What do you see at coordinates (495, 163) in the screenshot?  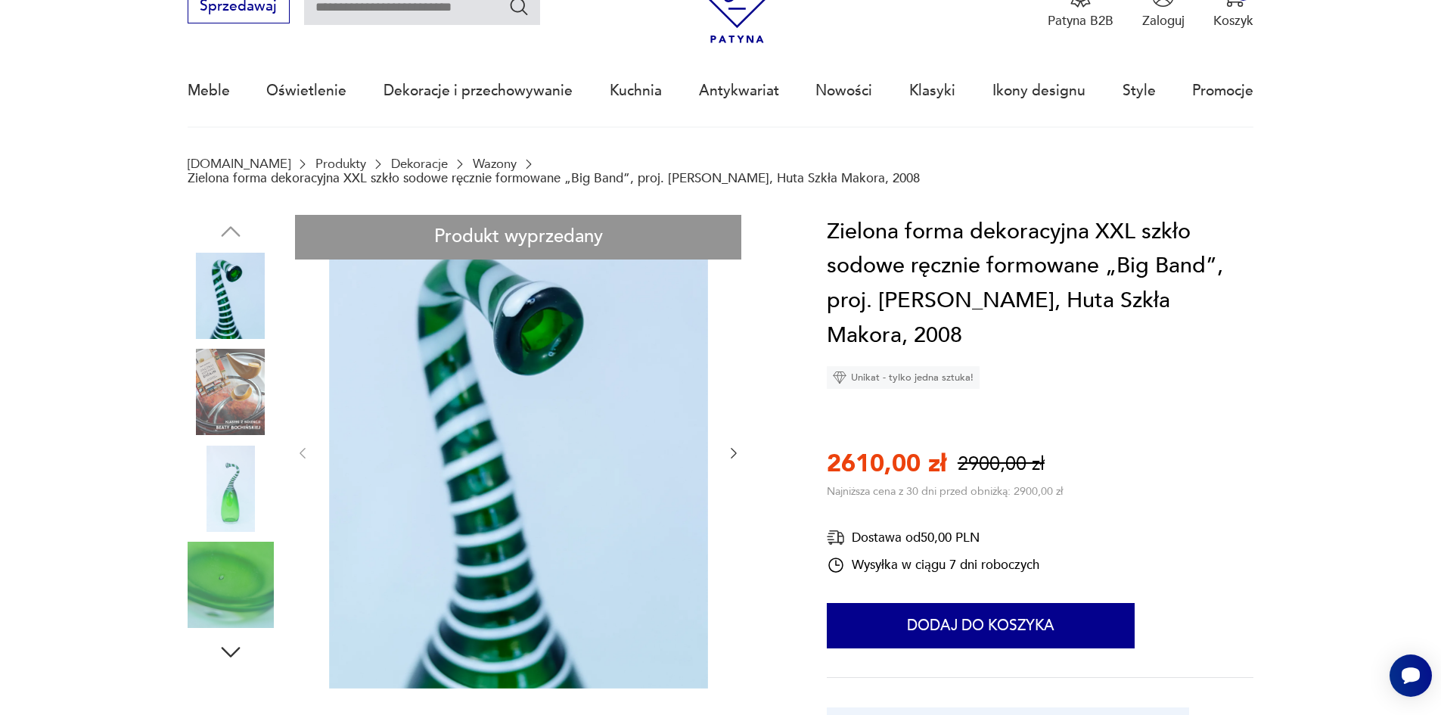 I see `a: Wazony` at bounding box center [495, 163].